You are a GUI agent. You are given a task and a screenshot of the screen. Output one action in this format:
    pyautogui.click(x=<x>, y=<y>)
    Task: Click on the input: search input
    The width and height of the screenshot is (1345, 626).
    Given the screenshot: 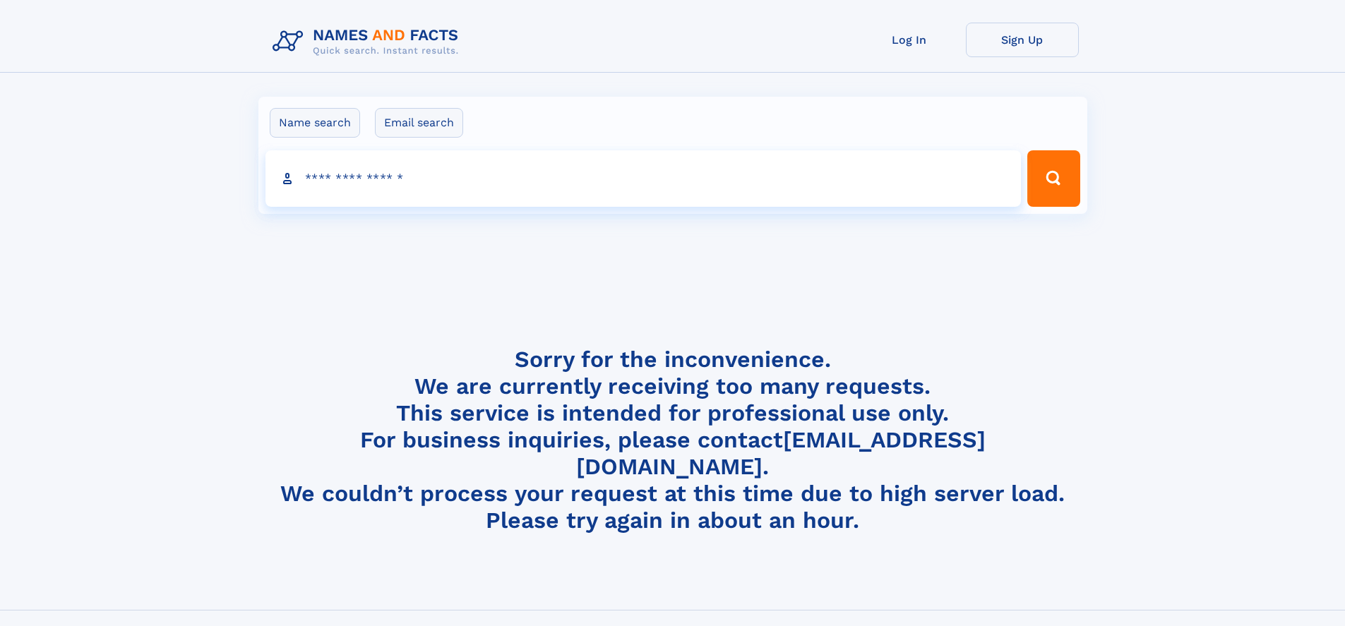 What is the action you would take?
    pyautogui.click(x=643, y=179)
    